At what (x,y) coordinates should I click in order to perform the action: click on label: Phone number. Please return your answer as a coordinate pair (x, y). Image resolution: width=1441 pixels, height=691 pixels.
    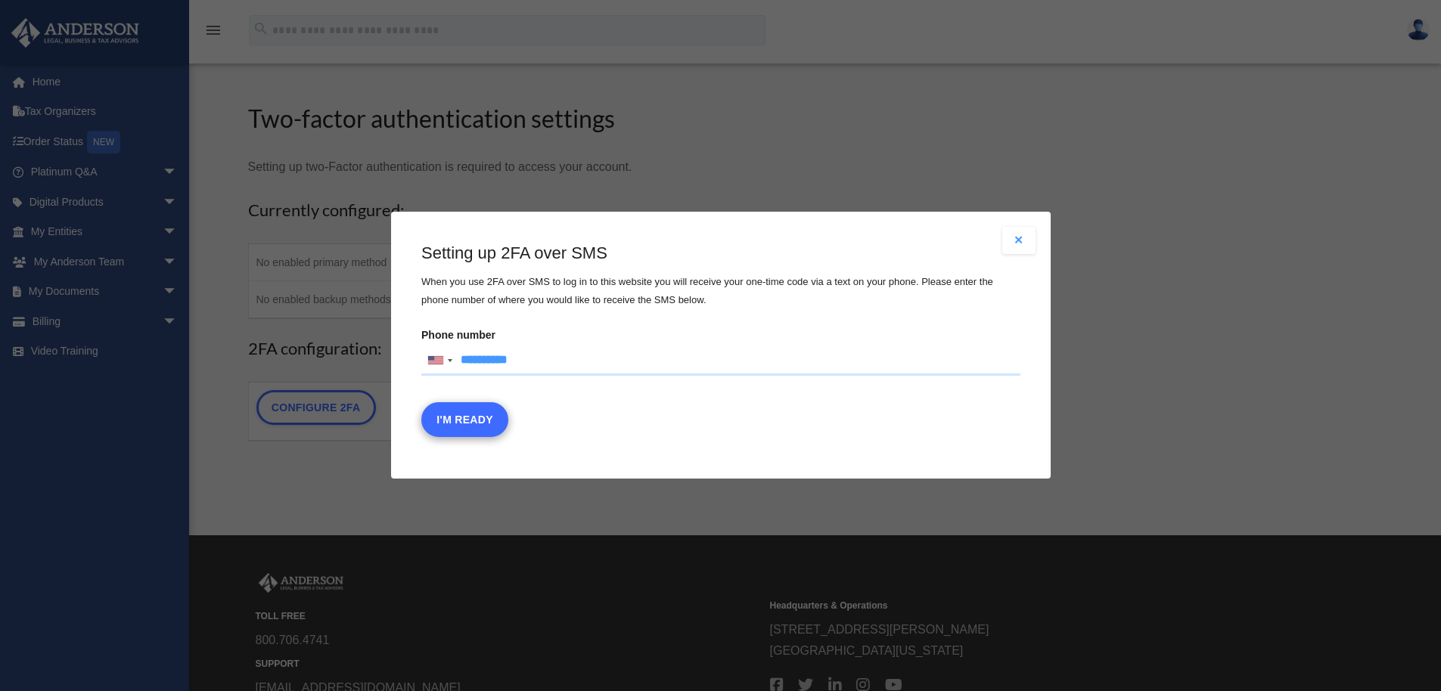
    Looking at the image, I should click on (721, 350).